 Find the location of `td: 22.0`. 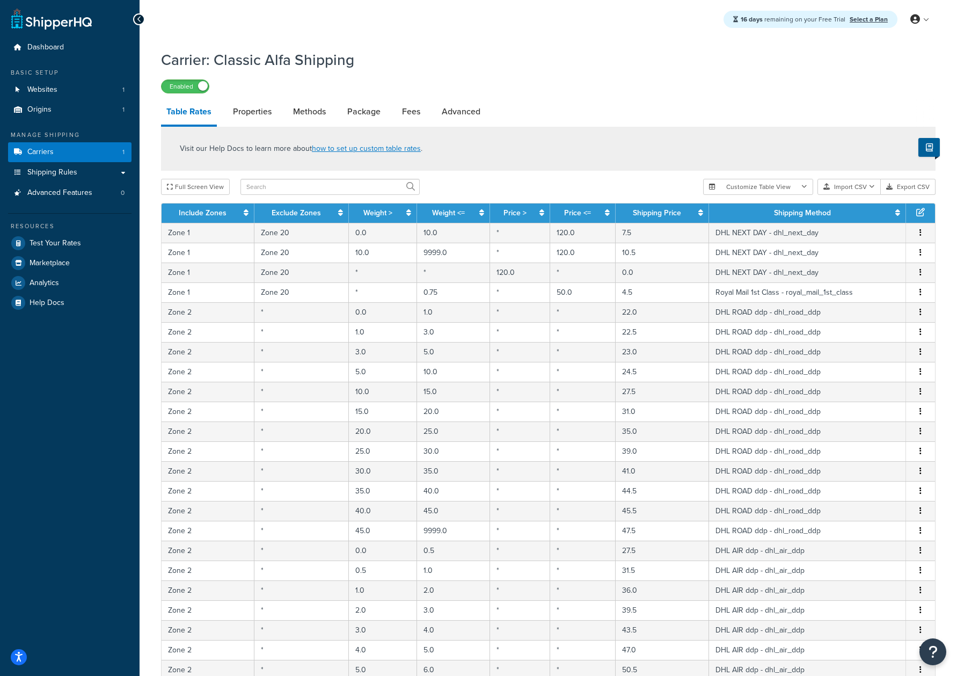

td: 22.0 is located at coordinates (663, 312).